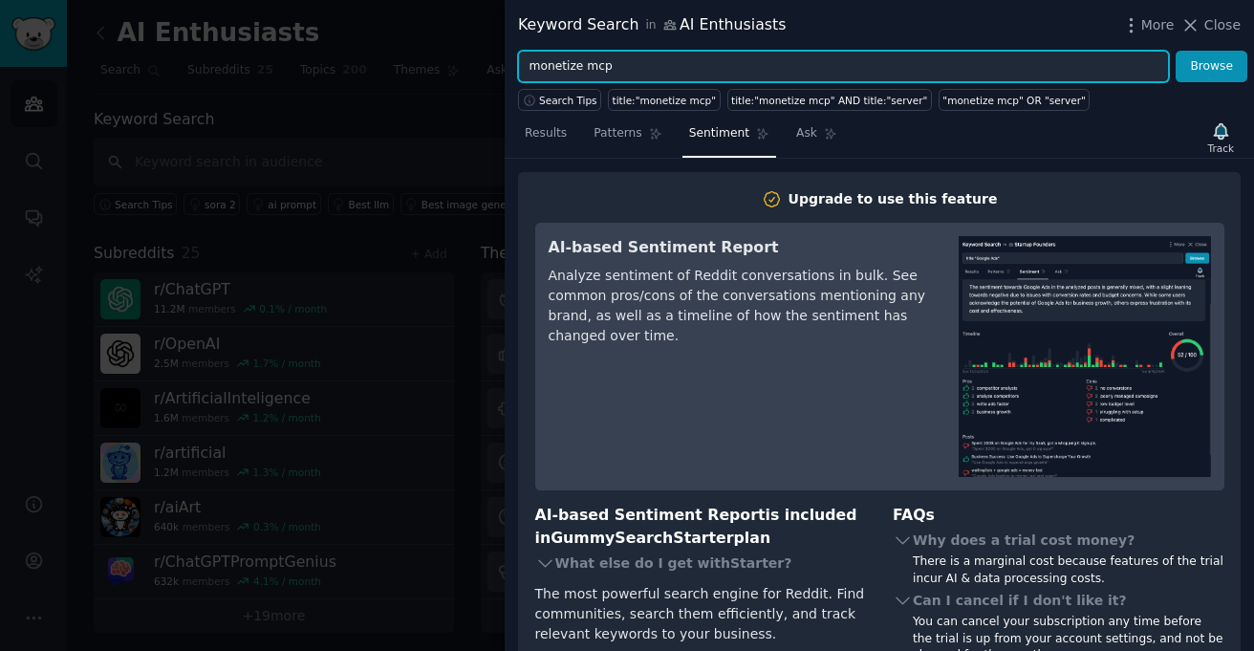 Image resolution: width=1254 pixels, height=651 pixels. Describe the element at coordinates (1014, 99) in the screenshot. I see `a: "monetize mcp" OR "server"` at that location.